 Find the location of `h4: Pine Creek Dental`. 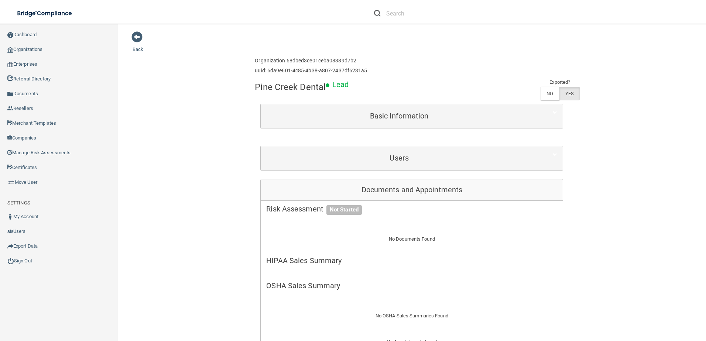

h4: Pine Creek Dental is located at coordinates (290, 87).